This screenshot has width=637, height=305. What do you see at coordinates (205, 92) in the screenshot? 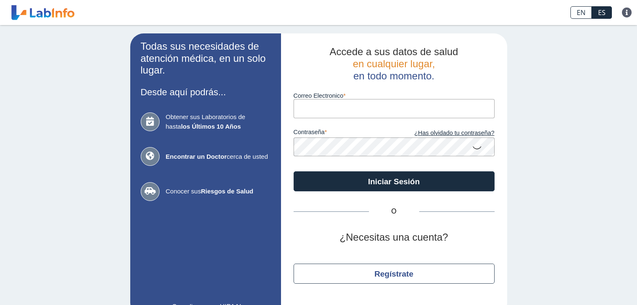
I see `h3: Desde aquí podrás...` at bounding box center [205, 92].